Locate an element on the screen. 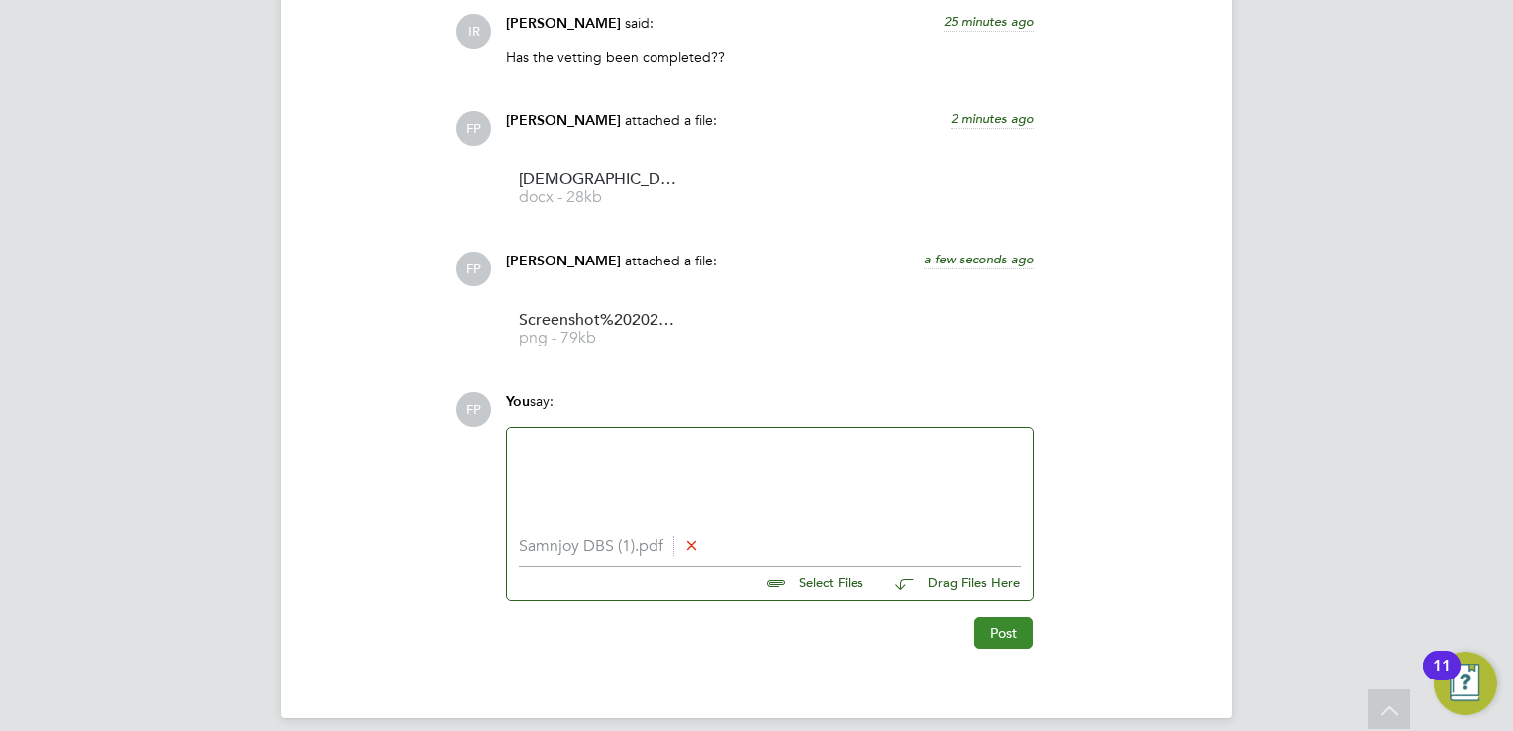 The height and width of the screenshot is (731, 1513). span: said: is located at coordinates (638, 23).